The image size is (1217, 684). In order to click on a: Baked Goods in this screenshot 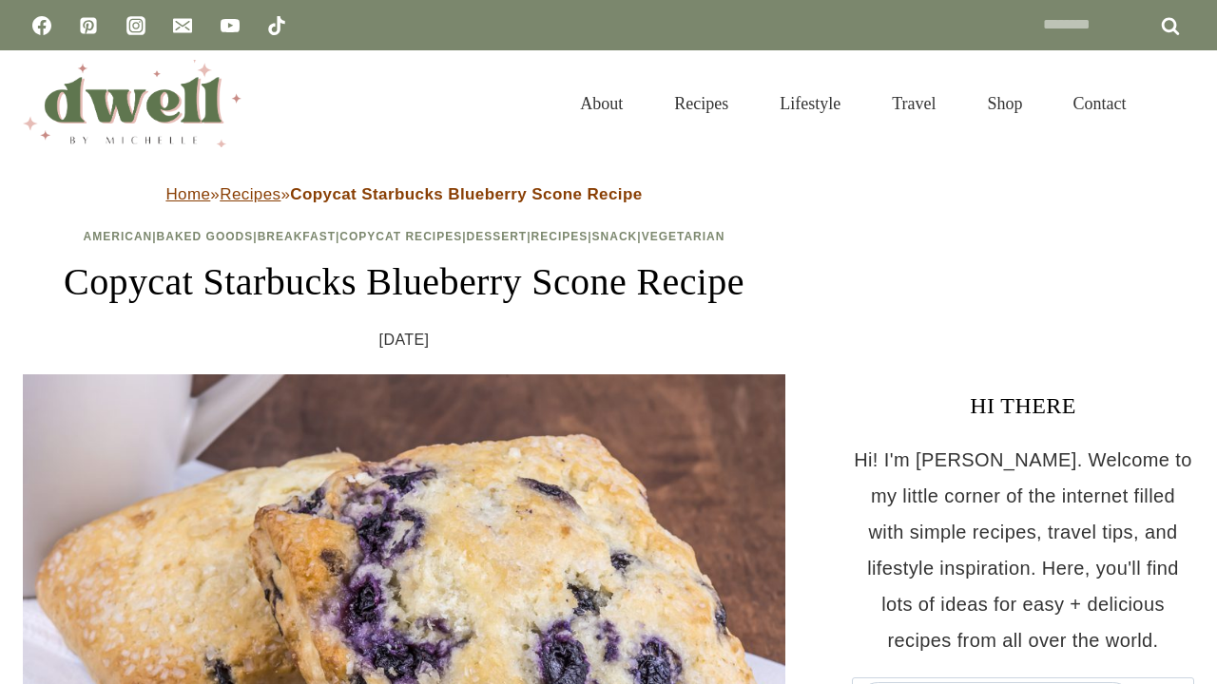, I will do `click(205, 237)`.